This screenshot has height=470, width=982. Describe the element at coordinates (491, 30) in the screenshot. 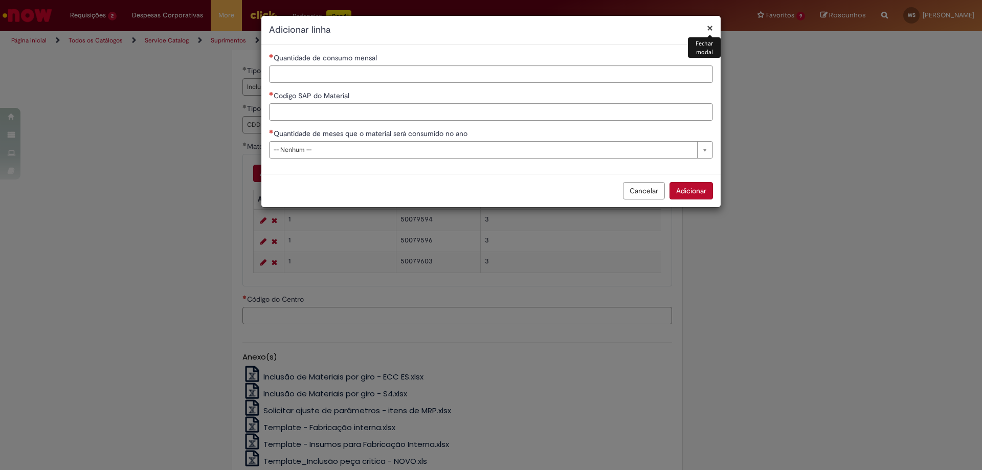

I see `h2: Adicionar linha` at that location.